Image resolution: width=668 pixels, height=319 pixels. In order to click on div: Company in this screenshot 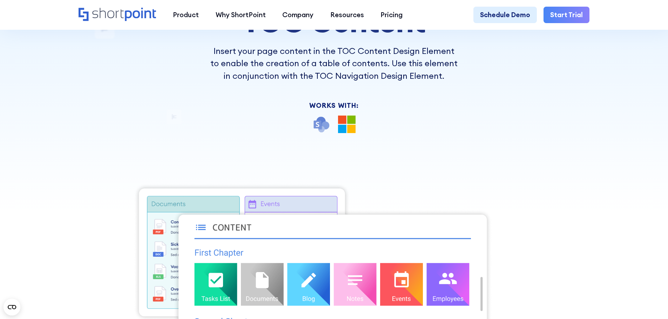, I will do `click(298, 15)`.